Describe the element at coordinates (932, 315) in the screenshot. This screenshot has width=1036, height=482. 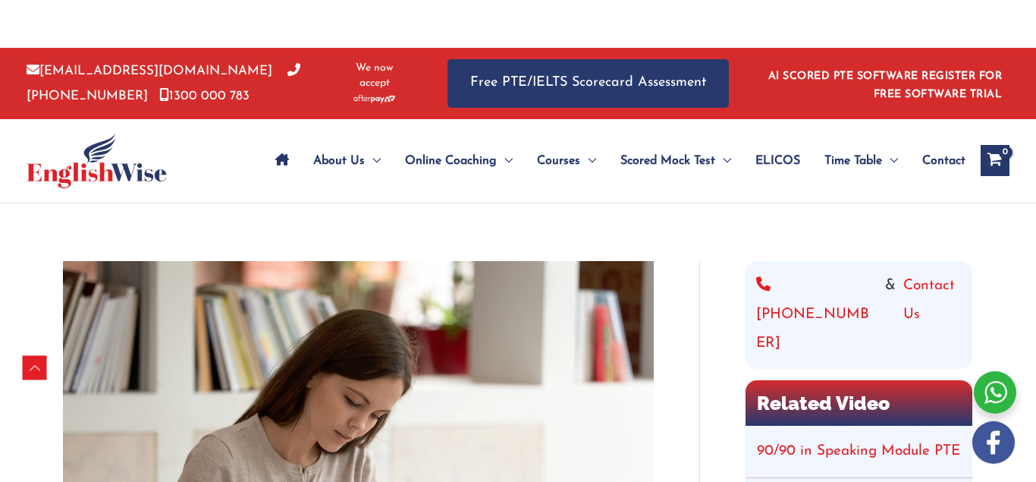
I see `a: Contact Us` at that location.